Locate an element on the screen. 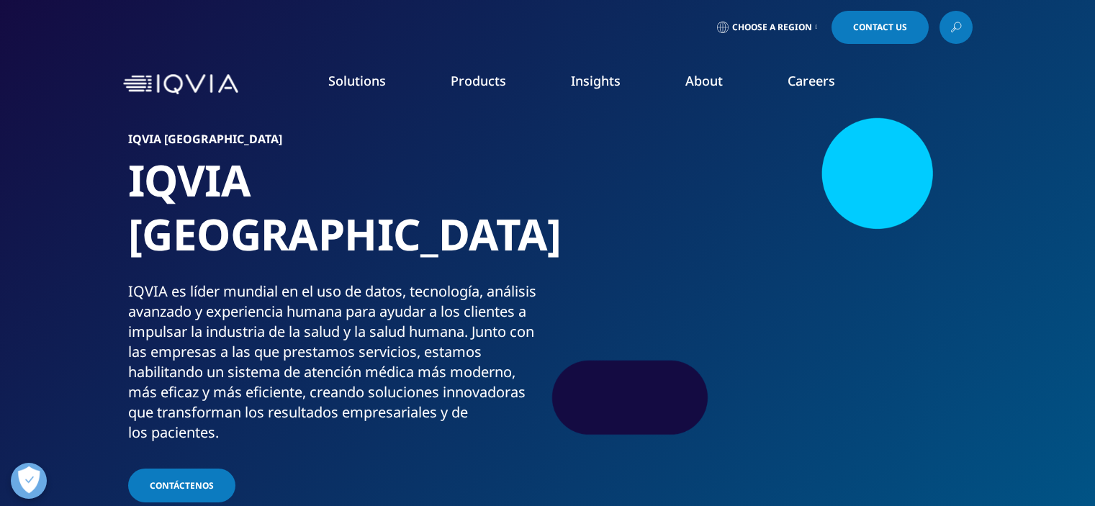  a: Careers is located at coordinates (812, 81).